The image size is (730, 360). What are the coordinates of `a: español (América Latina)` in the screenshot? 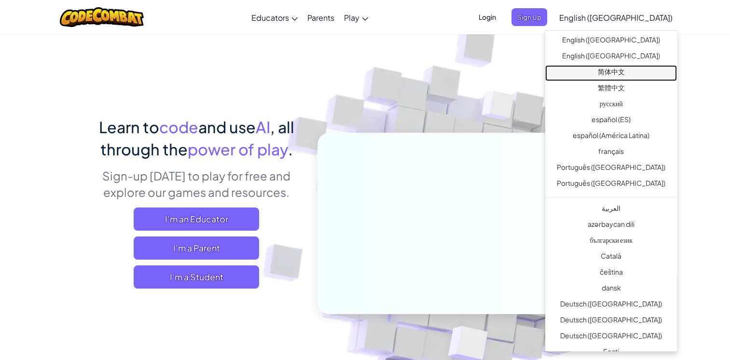 It's located at (611, 137).